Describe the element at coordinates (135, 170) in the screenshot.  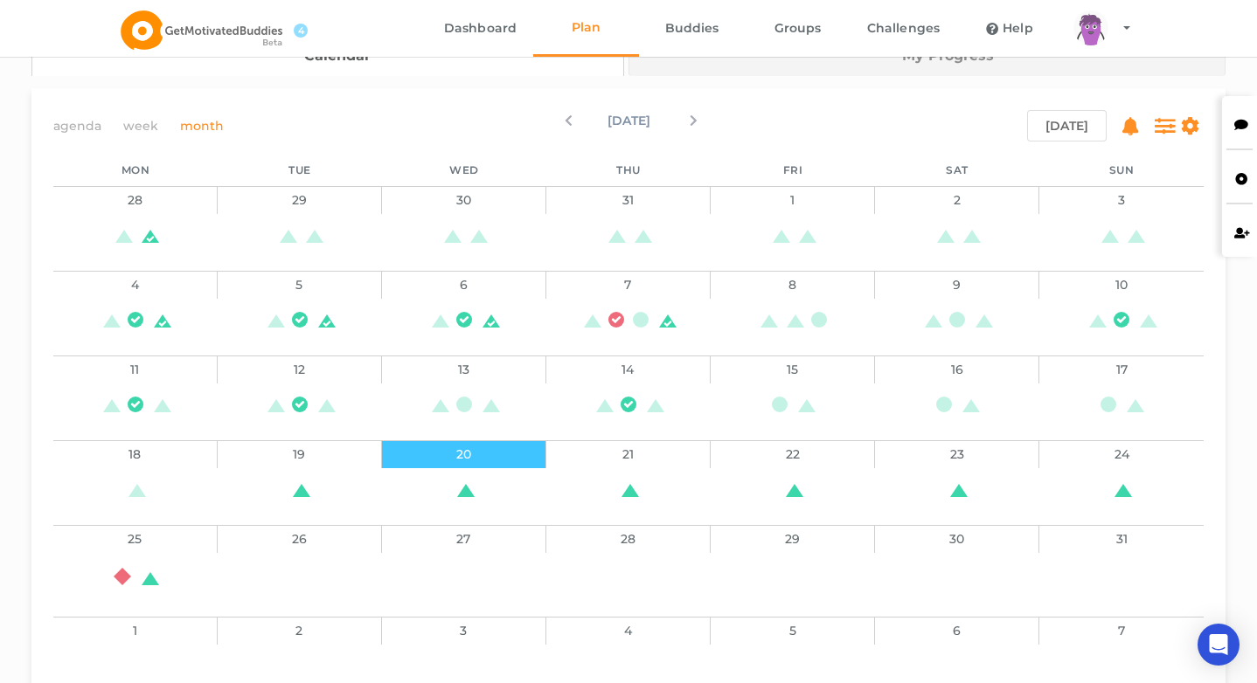
I see `div: Mon` at that location.